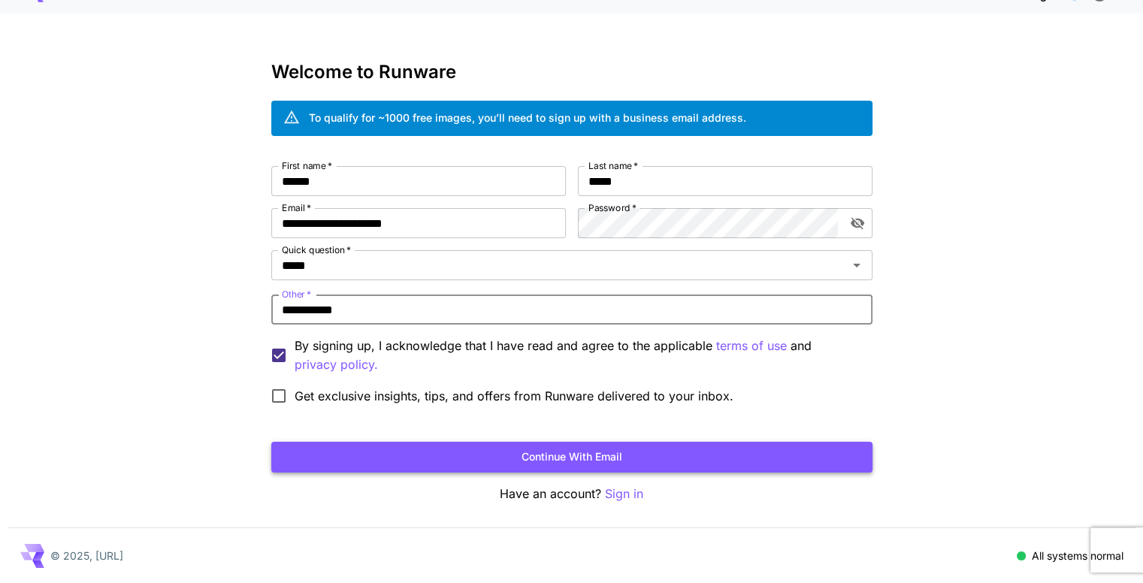 This screenshot has width=1143, height=583. I want to click on label: Quick question, so click(316, 249).